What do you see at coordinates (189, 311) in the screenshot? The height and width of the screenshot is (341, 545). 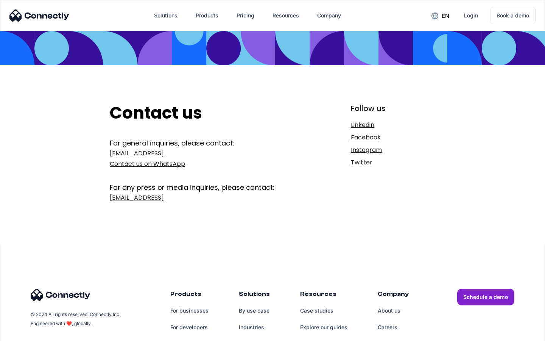 I see `a: For businesses` at bounding box center [189, 311].